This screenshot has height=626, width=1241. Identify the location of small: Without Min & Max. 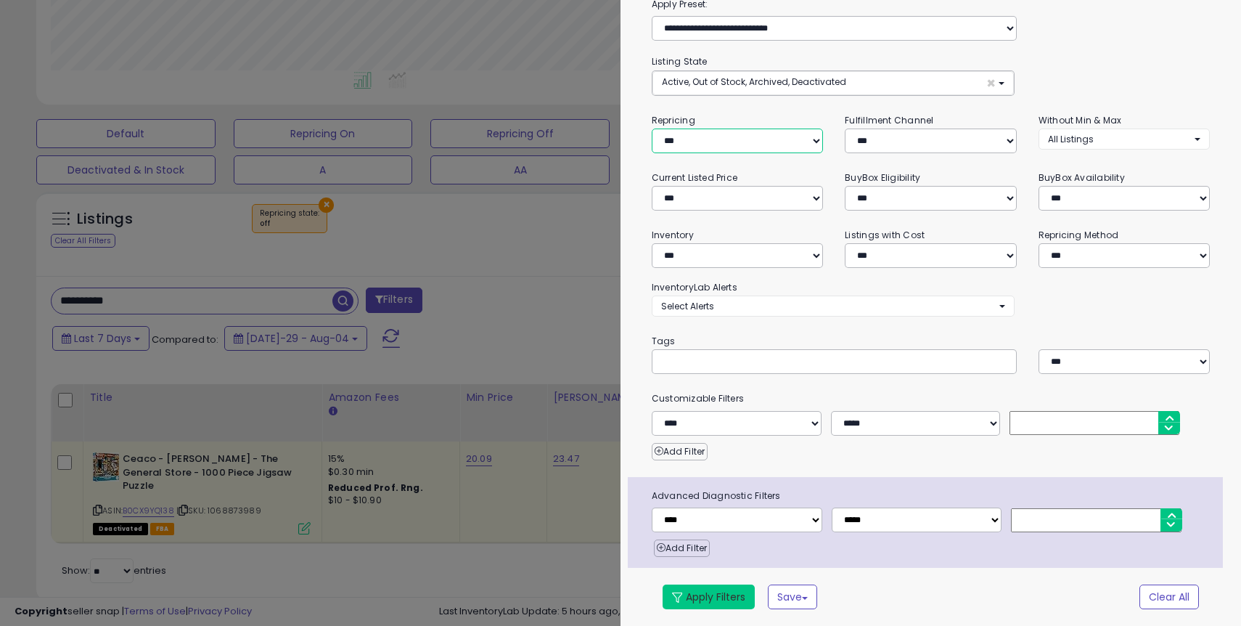
(1080, 120).